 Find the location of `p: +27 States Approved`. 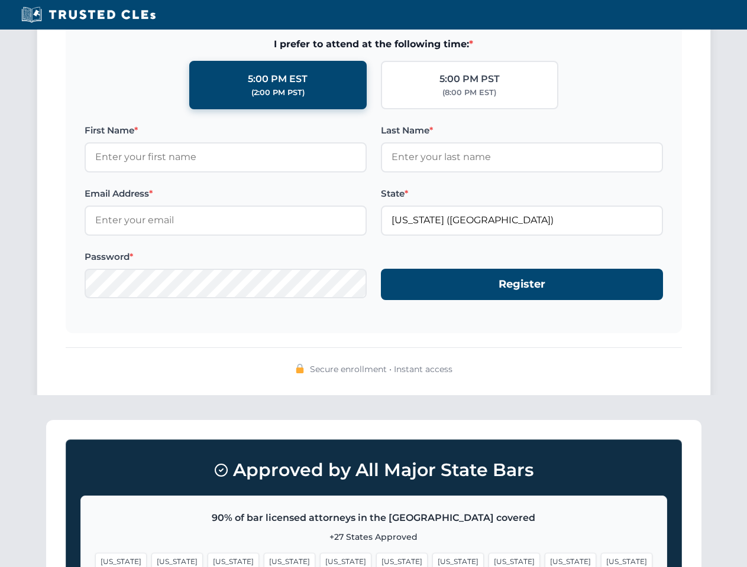

p: +27 States Approved is located at coordinates (374, 537).